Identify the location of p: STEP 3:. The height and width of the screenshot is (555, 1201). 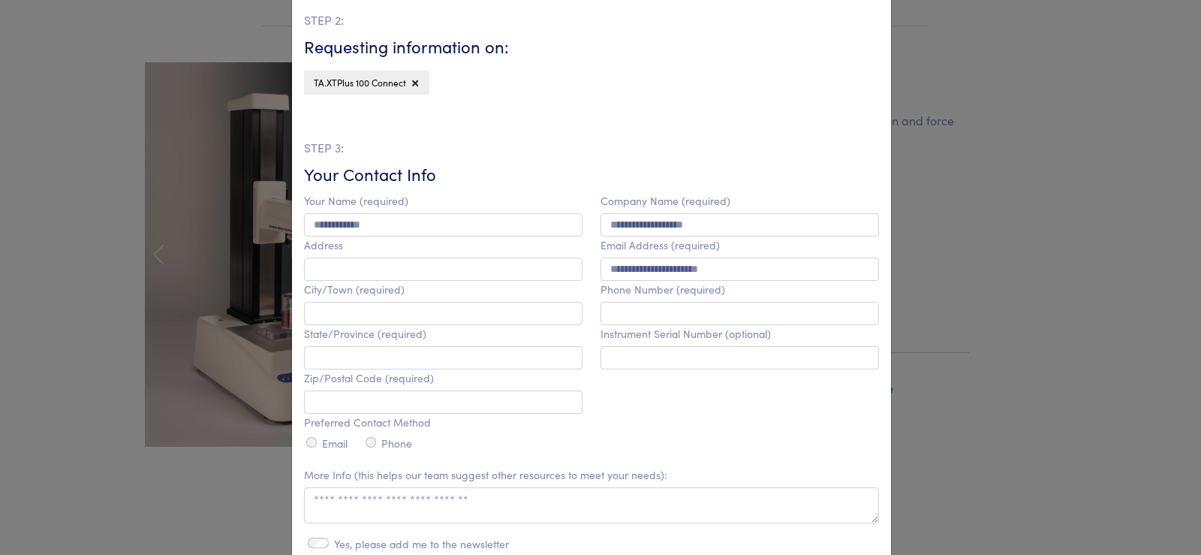
(591, 148).